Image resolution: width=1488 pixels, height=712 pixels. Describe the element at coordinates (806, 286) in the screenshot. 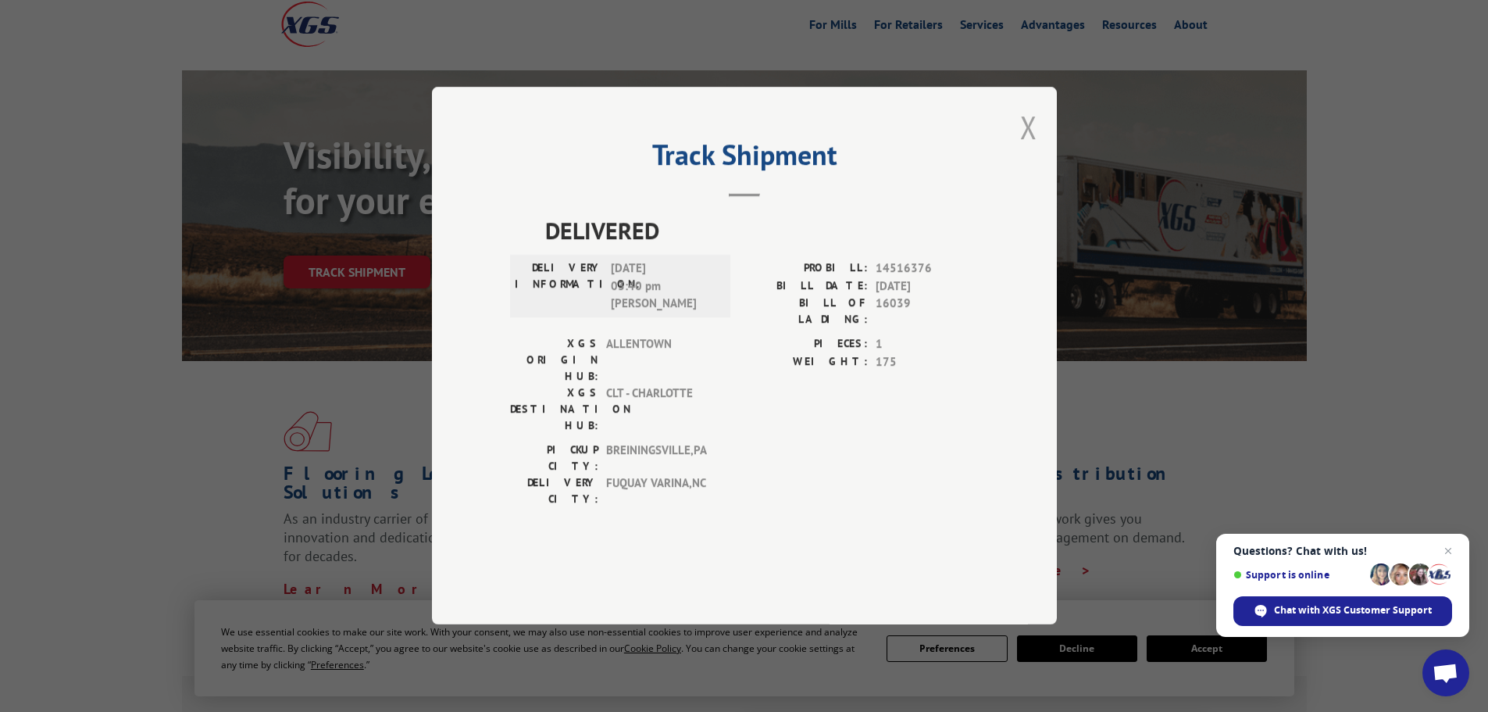

I see `label: BILL DATE:` at that location.